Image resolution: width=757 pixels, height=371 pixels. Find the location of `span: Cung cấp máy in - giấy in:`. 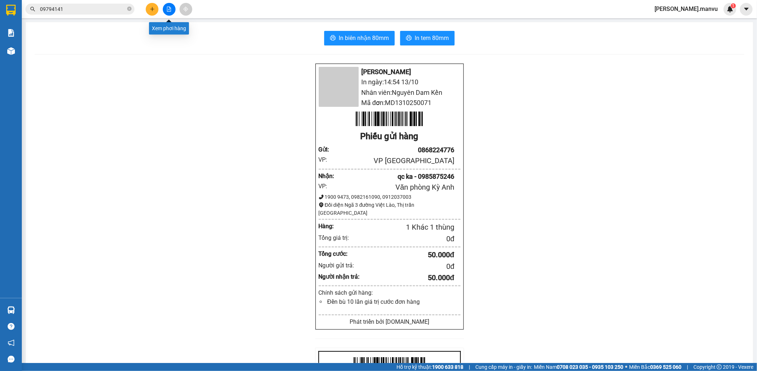

span: Cung cấp máy in - giấy in: is located at coordinates (503, 367).